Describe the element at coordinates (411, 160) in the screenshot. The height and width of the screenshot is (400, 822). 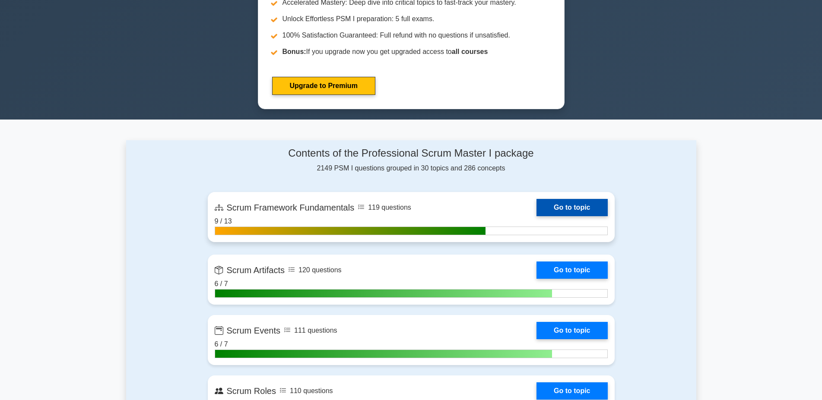
I see `div: 2149 PSM I questions grouped in 30 topics and 286 concepts` at that location.